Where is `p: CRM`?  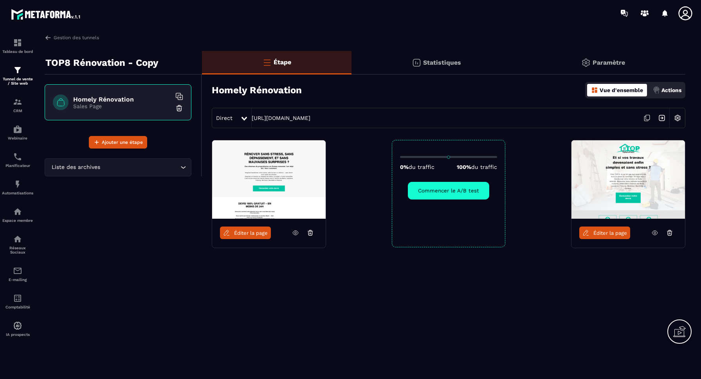 p: CRM is located at coordinates (18, 110).